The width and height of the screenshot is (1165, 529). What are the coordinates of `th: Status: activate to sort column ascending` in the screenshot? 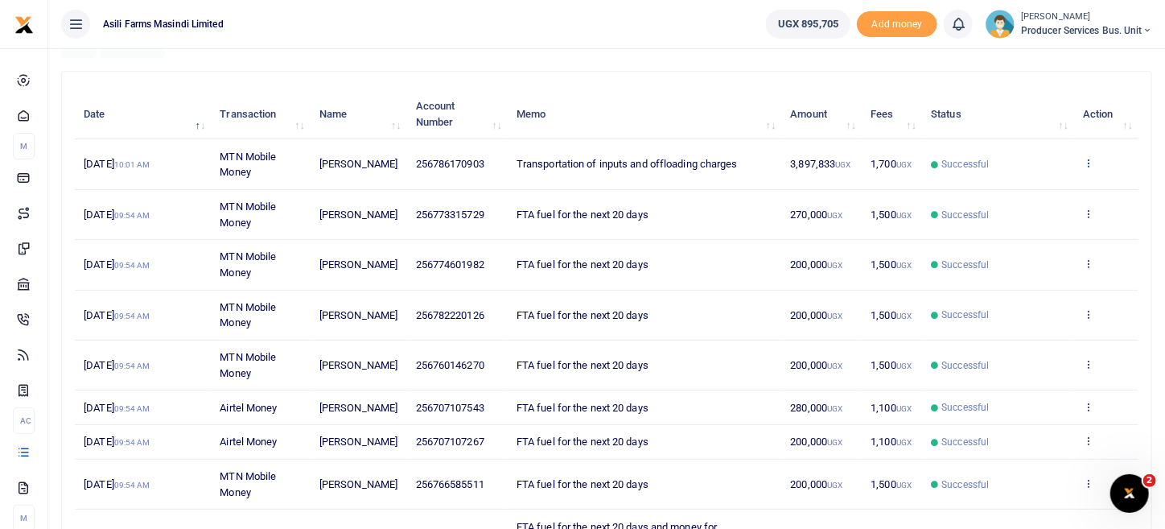 It's located at (998, 114).